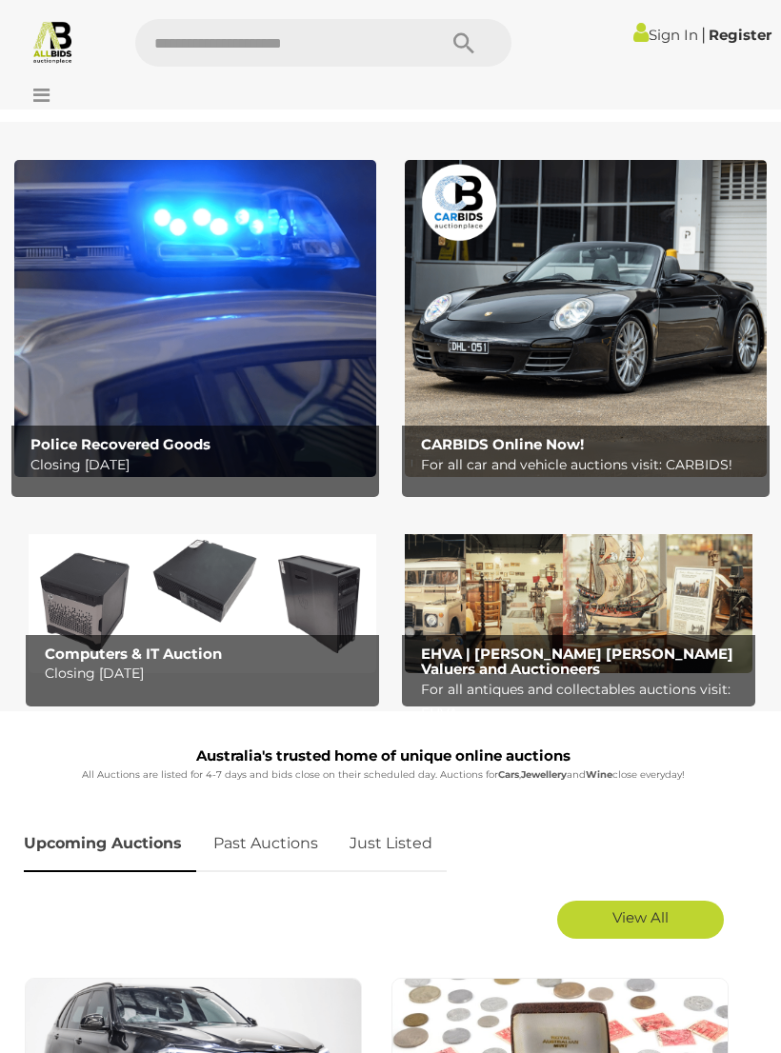 This screenshot has width=781, height=1053. I want to click on a: Just Listed, so click(390, 844).